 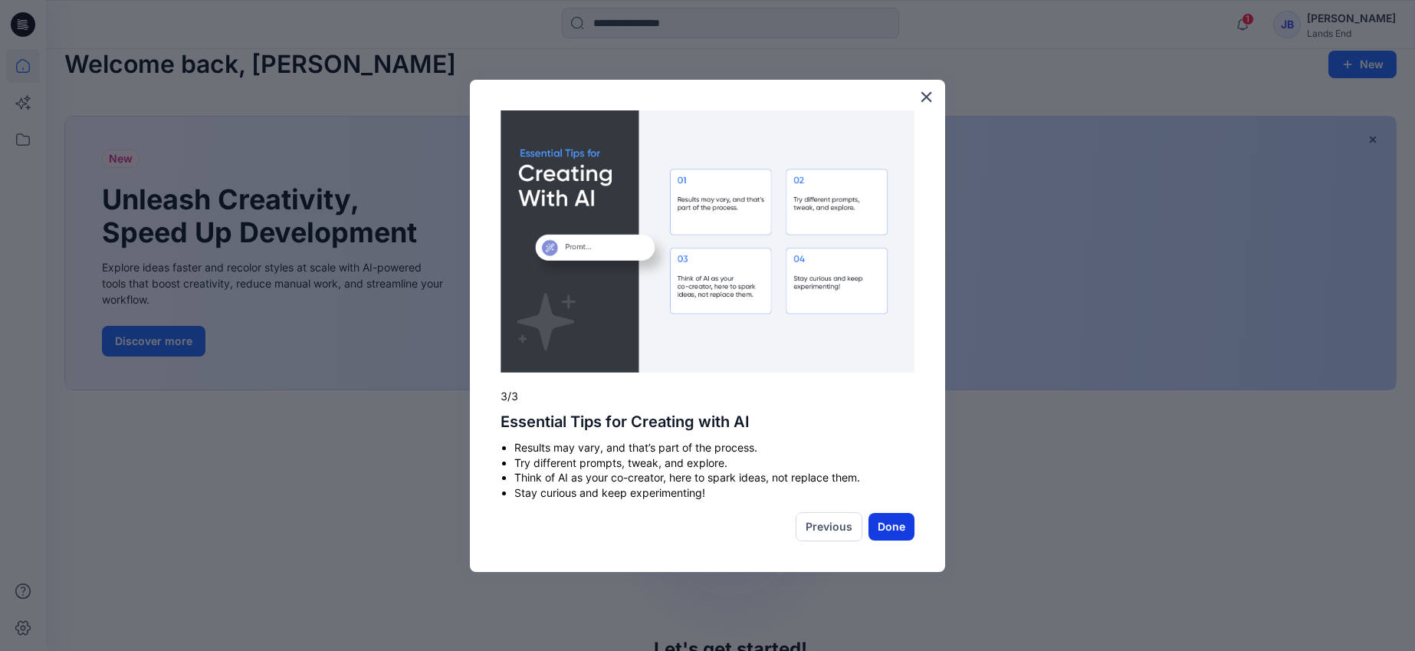 I want to click on button: Close, so click(x=926, y=97).